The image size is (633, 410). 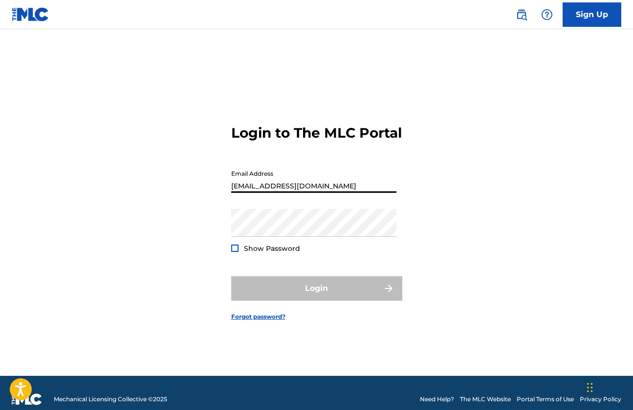 I want to click on span: Show Password, so click(x=272, y=249).